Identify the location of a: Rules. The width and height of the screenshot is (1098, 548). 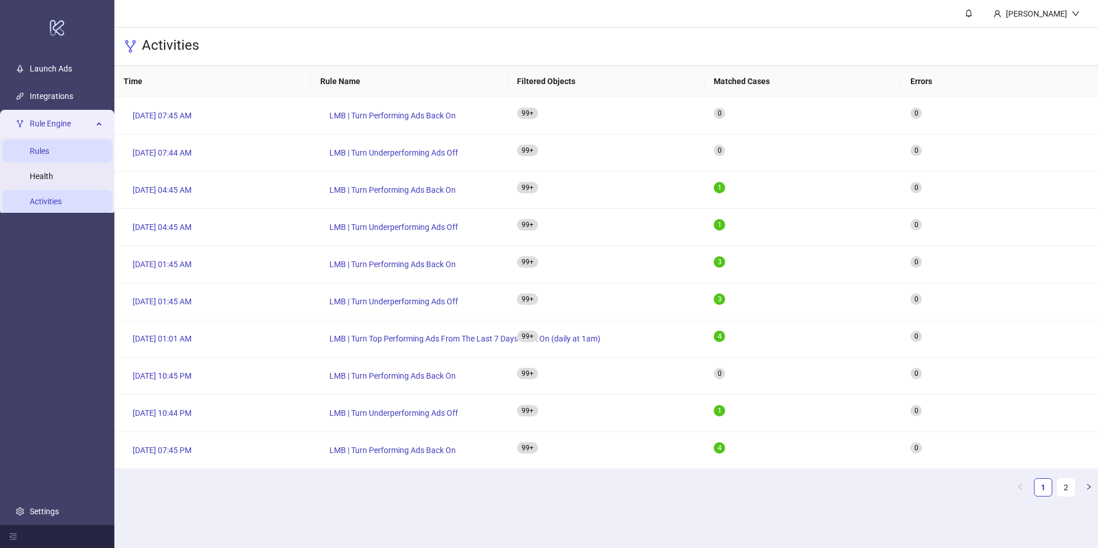
(39, 151).